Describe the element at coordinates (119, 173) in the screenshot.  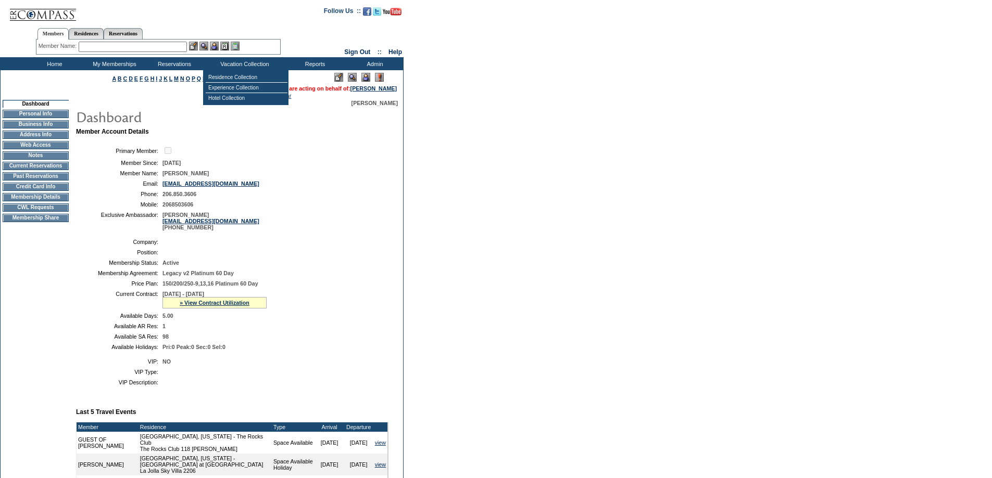
I see `td: Member Name:` at that location.